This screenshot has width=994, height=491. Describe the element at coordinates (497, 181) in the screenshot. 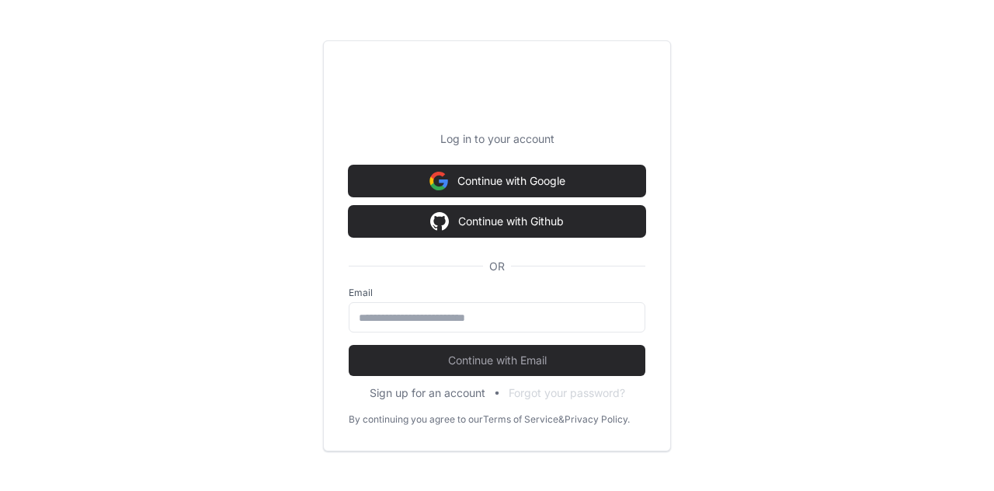

I see `button: Continue with Google` at that location.